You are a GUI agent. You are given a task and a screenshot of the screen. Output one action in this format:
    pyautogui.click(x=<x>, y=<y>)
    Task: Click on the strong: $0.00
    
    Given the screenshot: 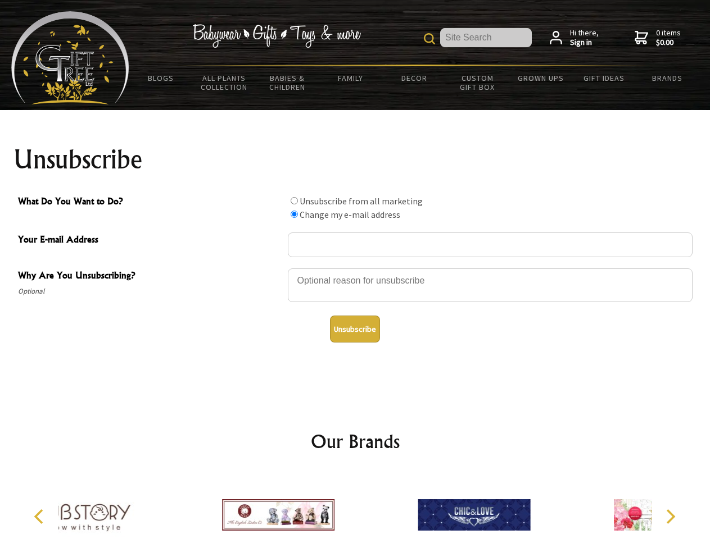 What is the action you would take?
    pyautogui.click(x=668, y=43)
    